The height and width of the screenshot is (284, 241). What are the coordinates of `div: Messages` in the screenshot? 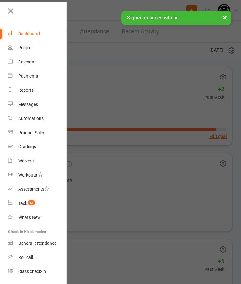 It's located at (28, 104).